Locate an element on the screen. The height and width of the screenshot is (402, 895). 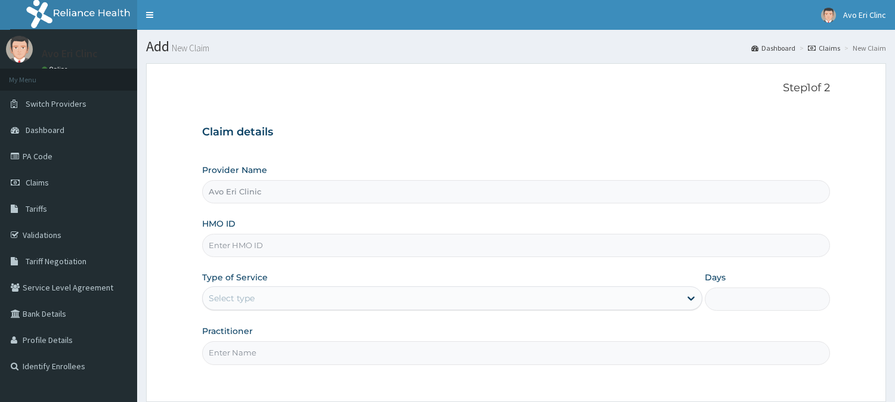
label: Days is located at coordinates (715, 277).